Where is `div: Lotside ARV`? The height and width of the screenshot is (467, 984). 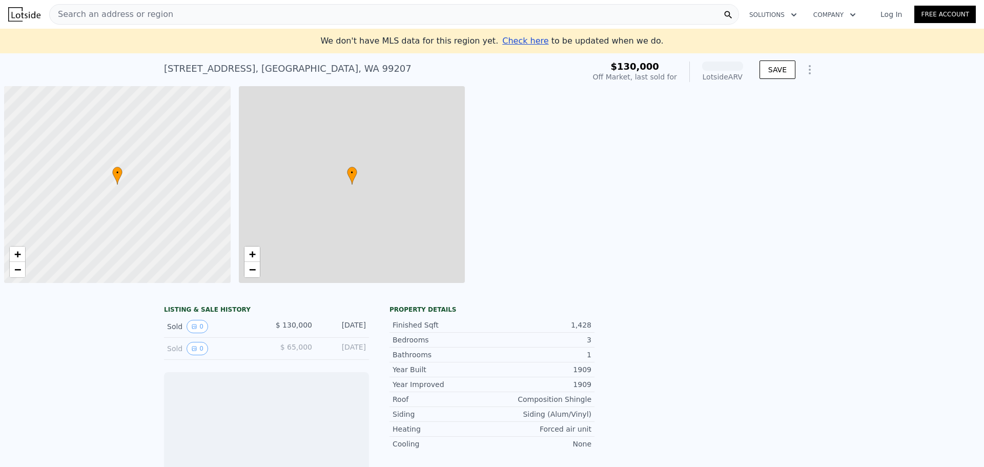
div: Lotside ARV is located at coordinates (723, 77).